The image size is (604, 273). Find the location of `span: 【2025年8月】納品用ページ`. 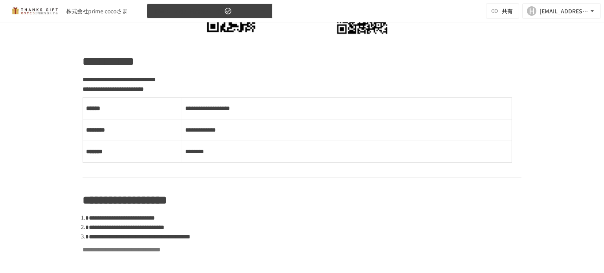

span: 【2025年8月】納品用ページ is located at coordinates (187, 11).